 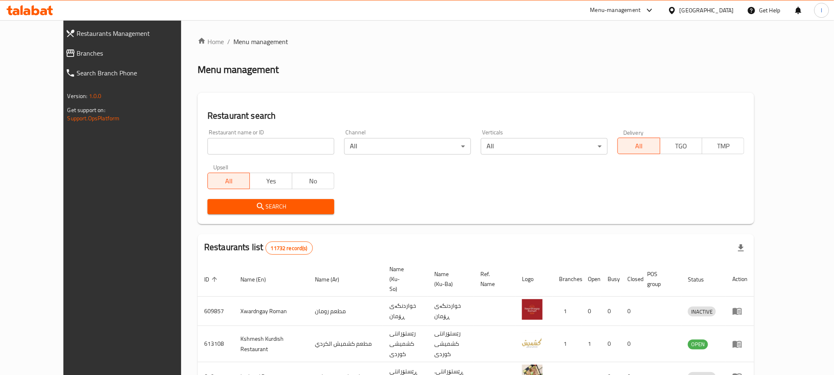 I want to click on a: Support.OpsPlatform, so click(x=93, y=118).